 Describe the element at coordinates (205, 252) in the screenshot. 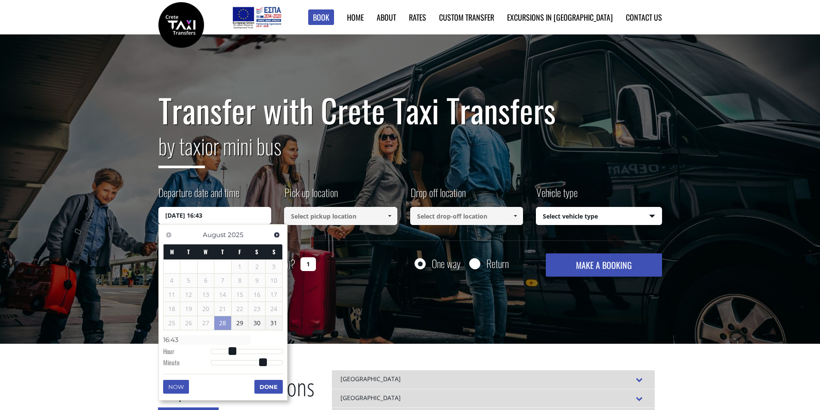

I see `span: Wednesday` at that location.